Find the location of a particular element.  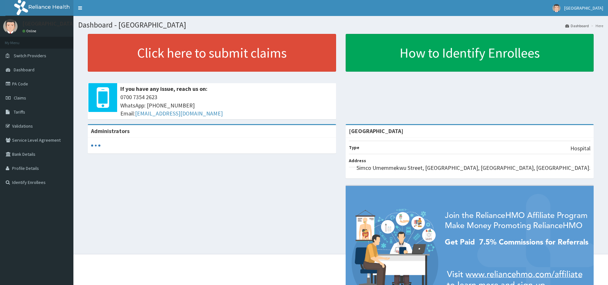

span: Dashboard is located at coordinates (24, 70).